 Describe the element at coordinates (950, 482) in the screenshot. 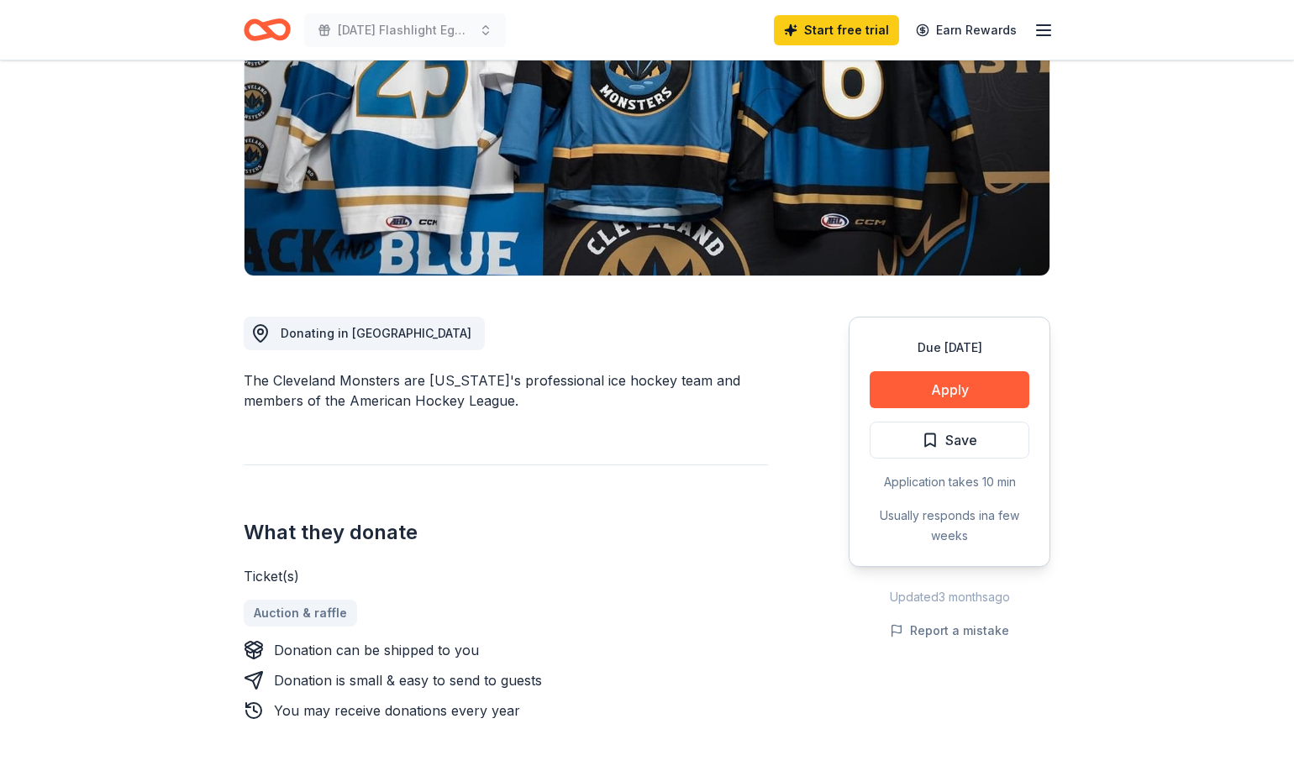

I see `div: Application takes 10 min` at that location.